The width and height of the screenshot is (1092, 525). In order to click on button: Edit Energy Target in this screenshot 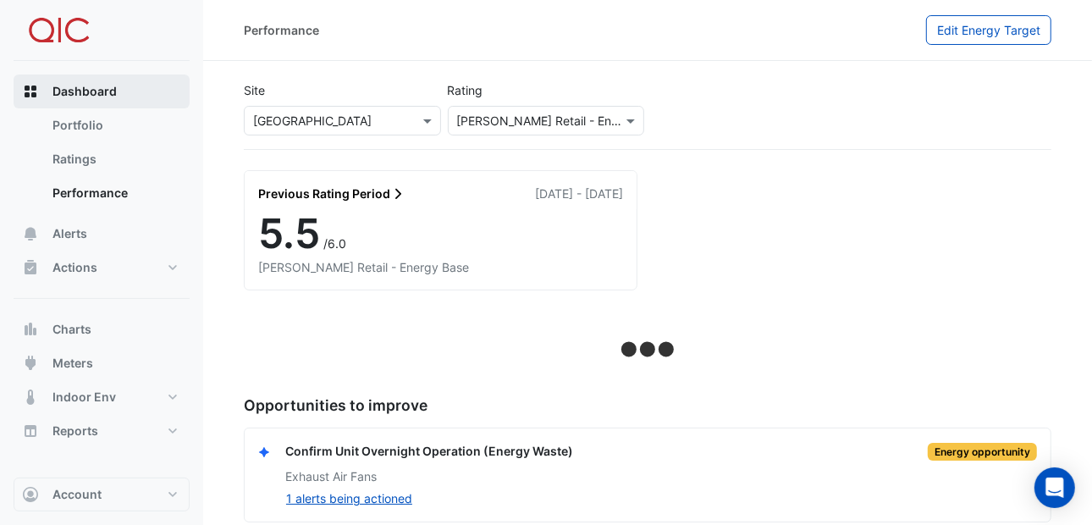, I will do `click(988, 30)`.